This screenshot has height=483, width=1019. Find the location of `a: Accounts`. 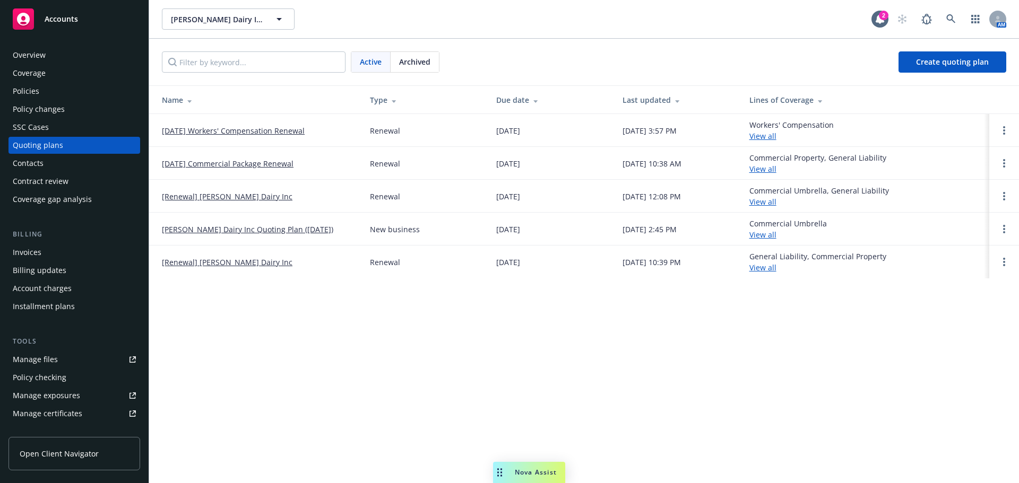

a: Accounts is located at coordinates (74, 19).